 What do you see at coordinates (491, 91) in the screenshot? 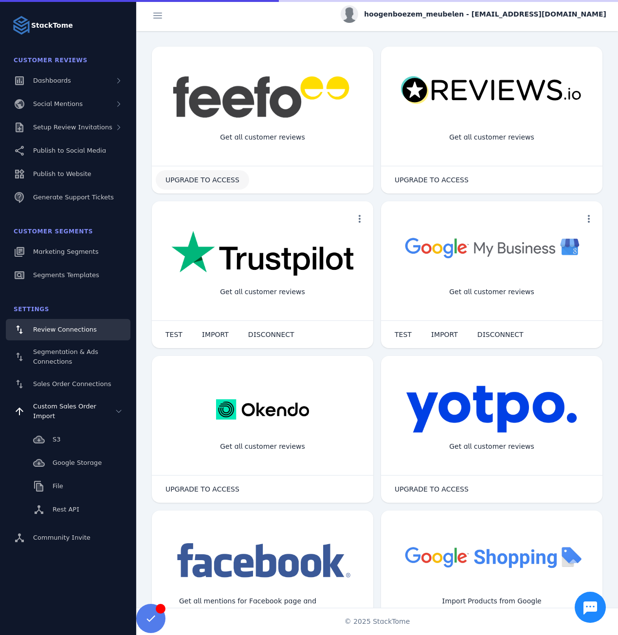
I see `img: reviewsio.svg` at bounding box center [491, 91].